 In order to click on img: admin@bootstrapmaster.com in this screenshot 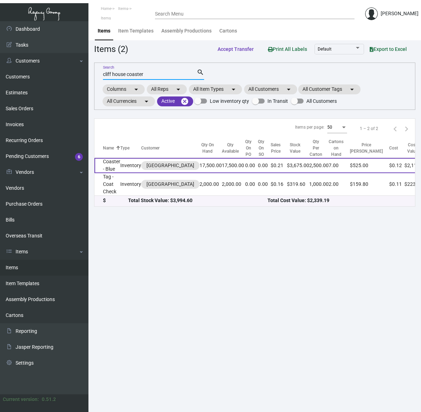, I will do `click(371, 14)`.